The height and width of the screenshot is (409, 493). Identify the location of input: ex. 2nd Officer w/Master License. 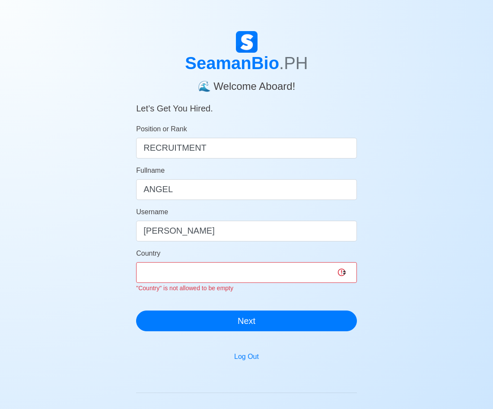
(246, 148).